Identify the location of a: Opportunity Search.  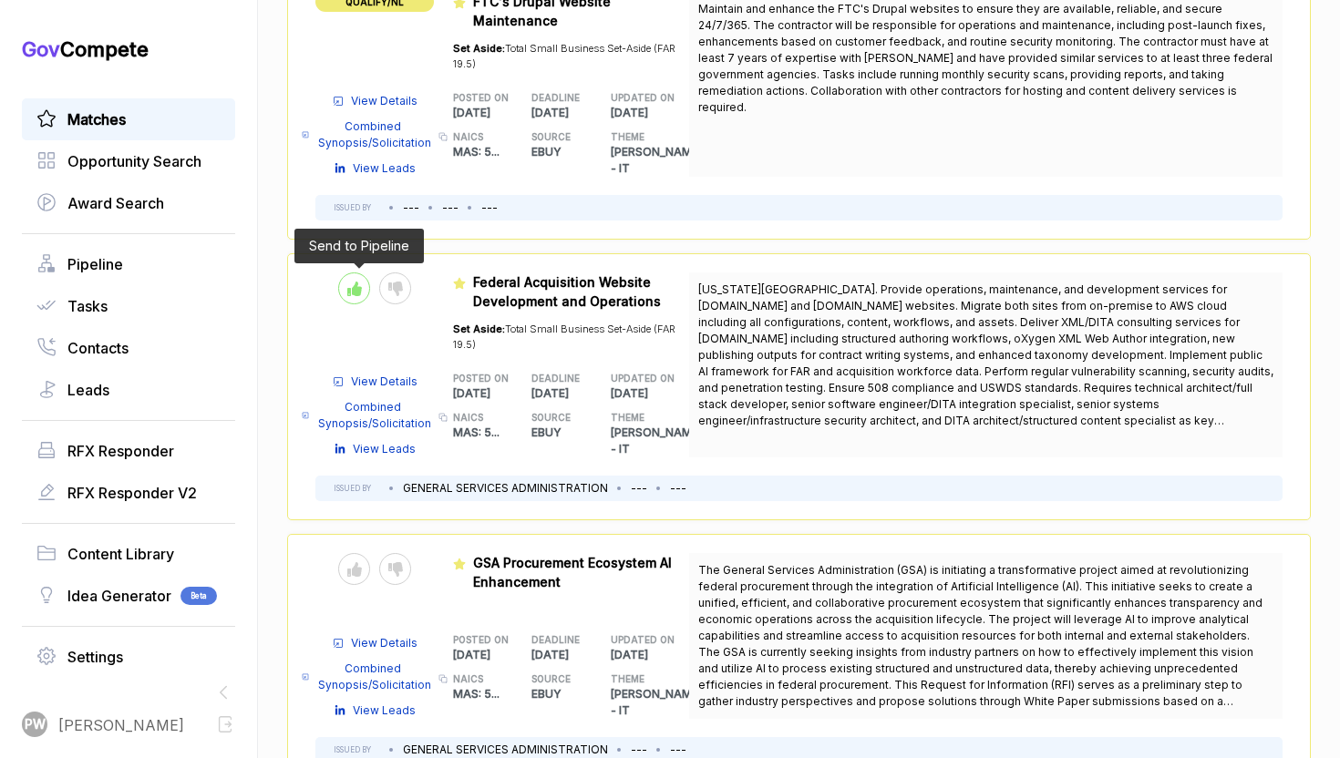
(128, 161).